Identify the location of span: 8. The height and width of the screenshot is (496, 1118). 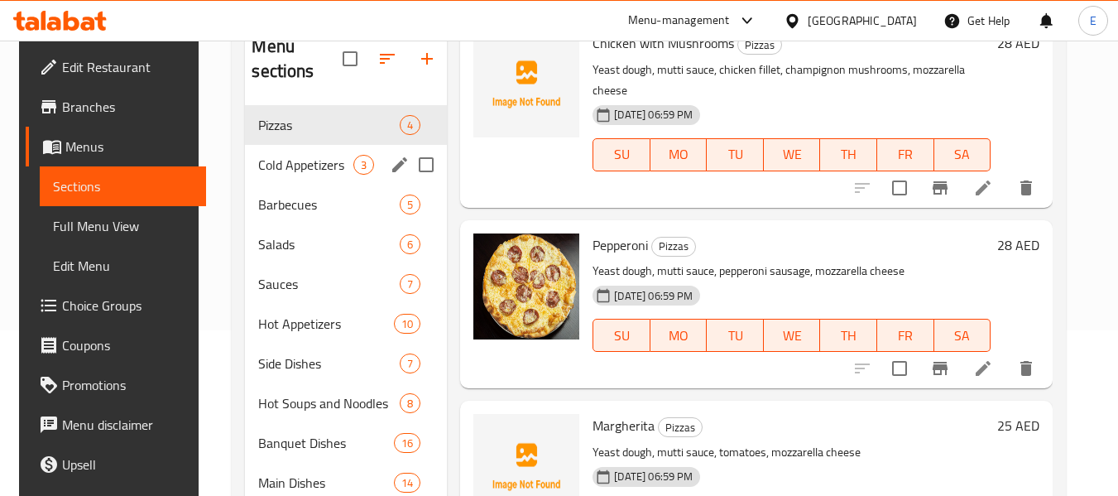
(410, 403).